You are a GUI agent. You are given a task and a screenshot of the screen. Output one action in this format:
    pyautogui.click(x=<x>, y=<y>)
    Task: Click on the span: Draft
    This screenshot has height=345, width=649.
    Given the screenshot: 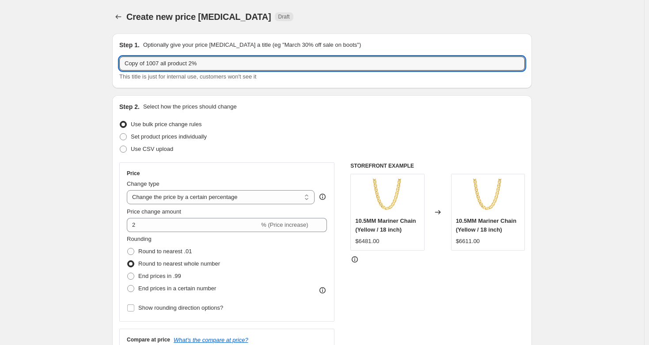 What is the action you would take?
    pyautogui.click(x=284, y=17)
    